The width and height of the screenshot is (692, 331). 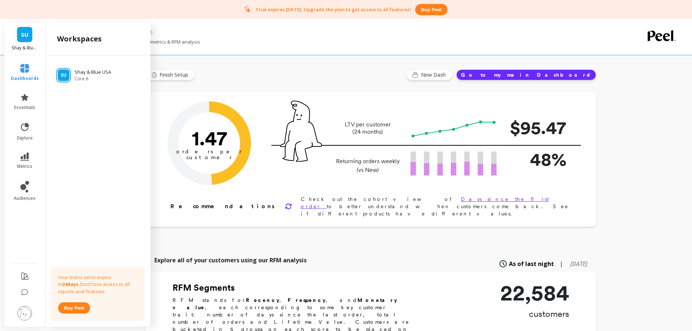 What do you see at coordinates (209, 151) in the screenshot?
I see `tspan: orders per` at bounding box center [209, 151].